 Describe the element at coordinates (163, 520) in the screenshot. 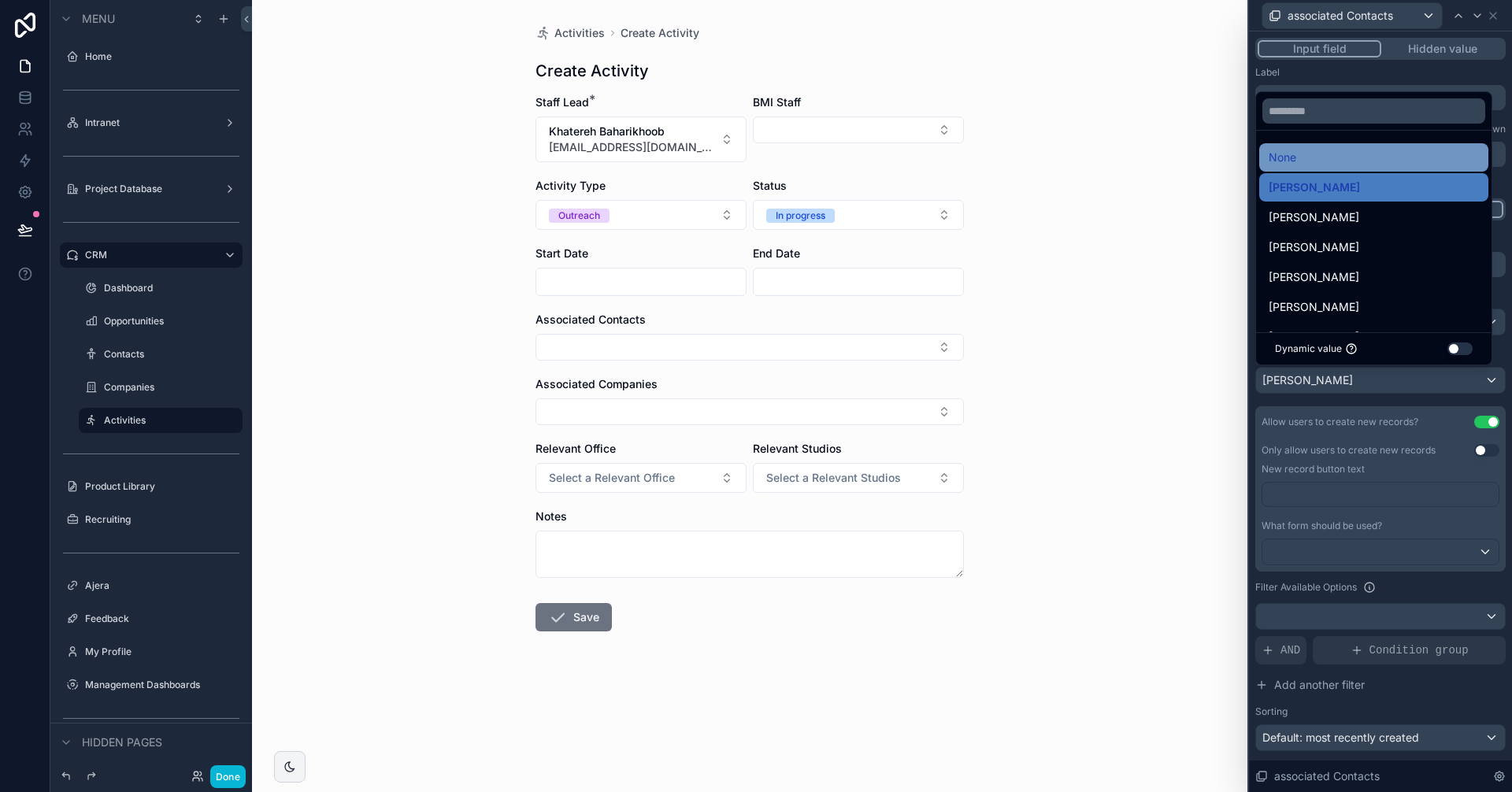

I see `label: Recruiting` at that location.